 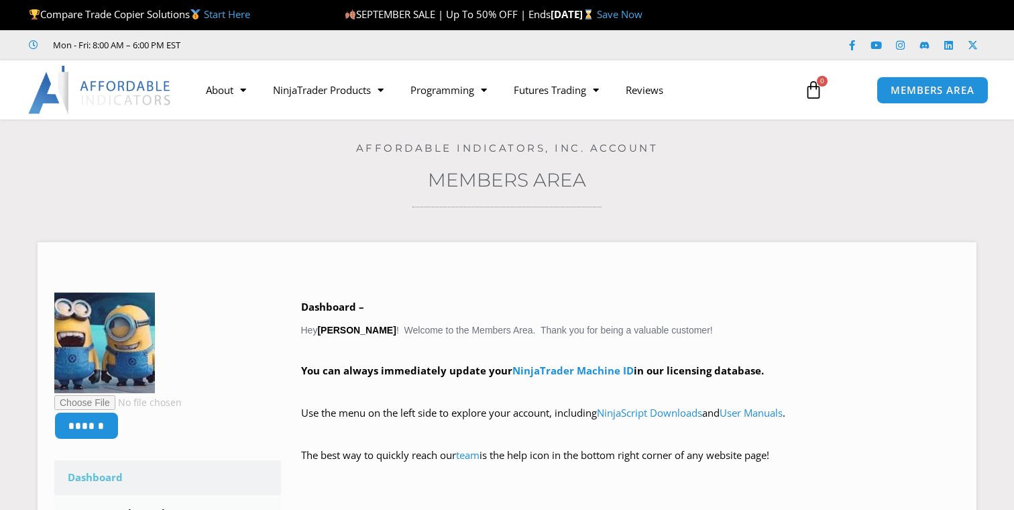 I want to click on span: Compare Trade Copier Solutions, so click(x=140, y=14).